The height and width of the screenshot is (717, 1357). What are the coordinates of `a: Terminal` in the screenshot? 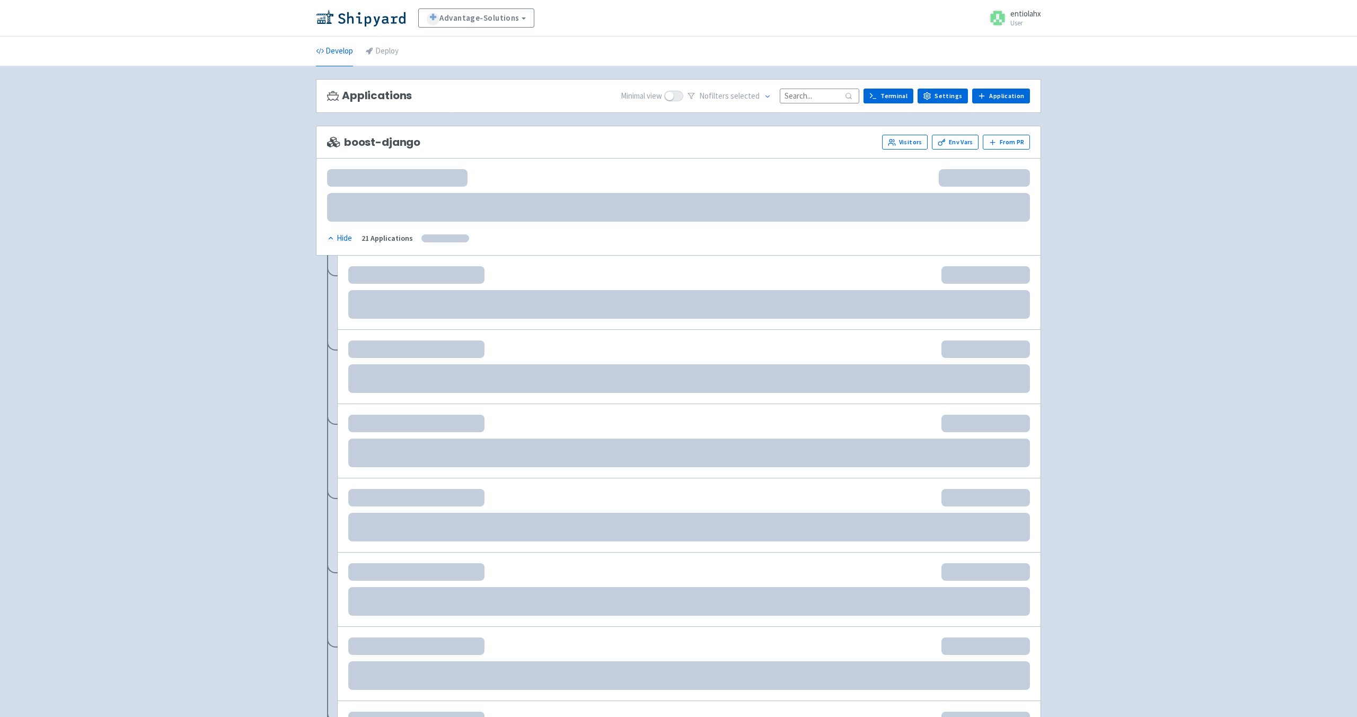 It's located at (889, 96).